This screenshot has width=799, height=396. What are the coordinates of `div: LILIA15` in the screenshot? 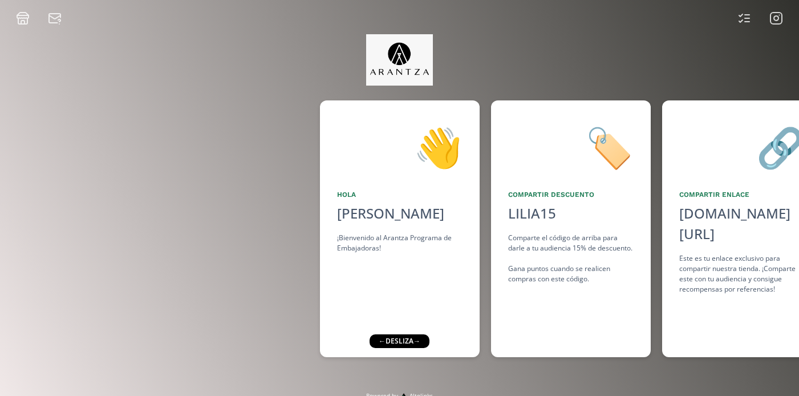 It's located at (532, 213).